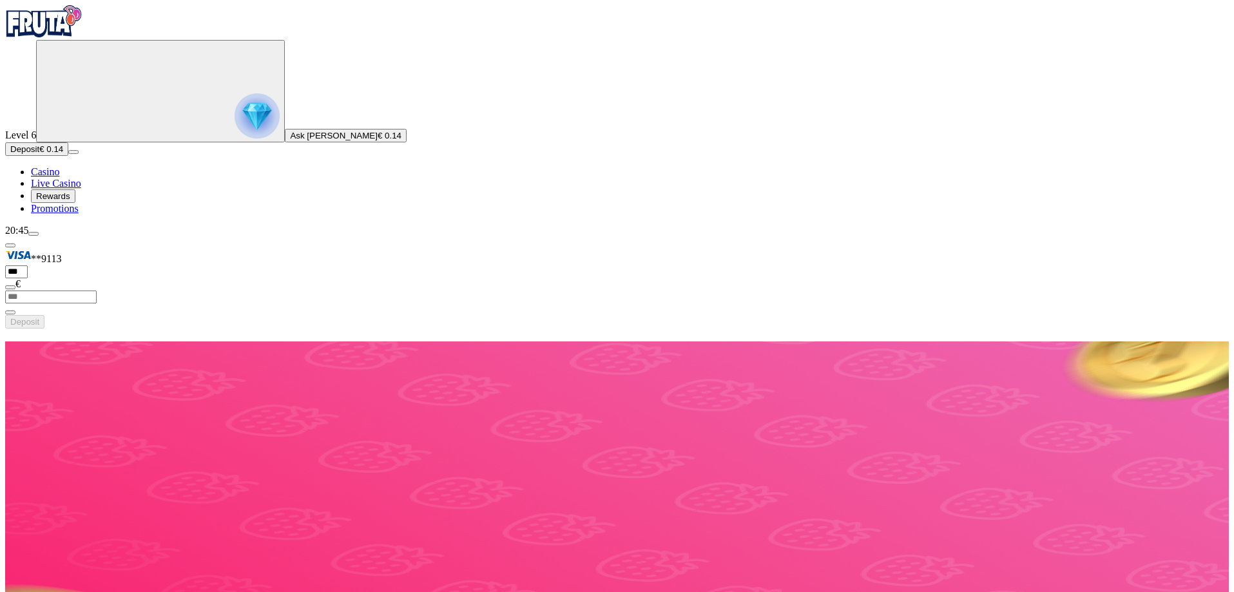  Describe the element at coordinates (37, 149) in the screenshot. I see `button: Depositplus icon€ 0.14` at that location.